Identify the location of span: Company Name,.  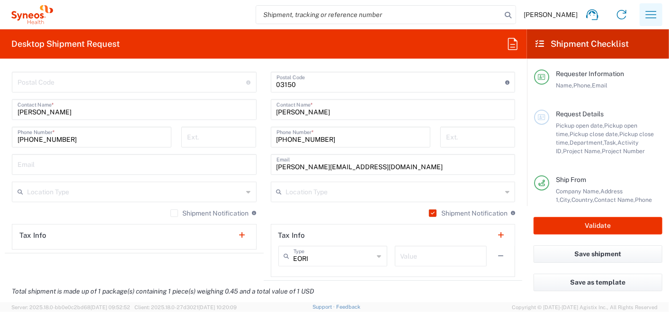
(578, 191).